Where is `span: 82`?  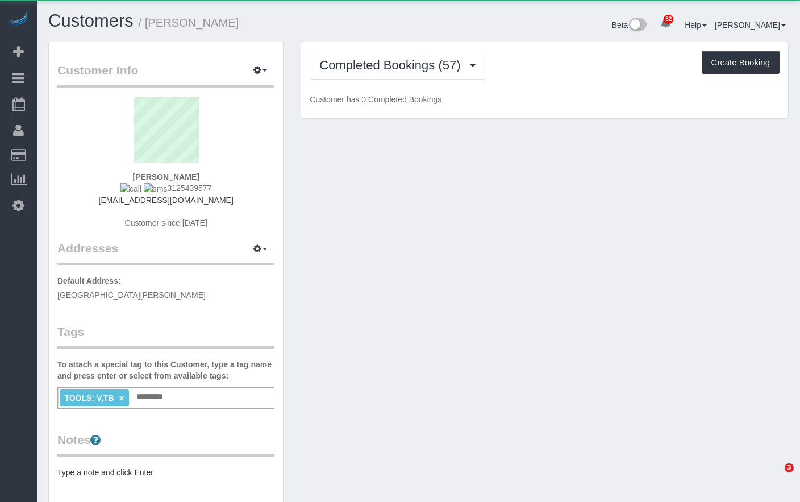 span: 82 is located at coordinates (668, 19).